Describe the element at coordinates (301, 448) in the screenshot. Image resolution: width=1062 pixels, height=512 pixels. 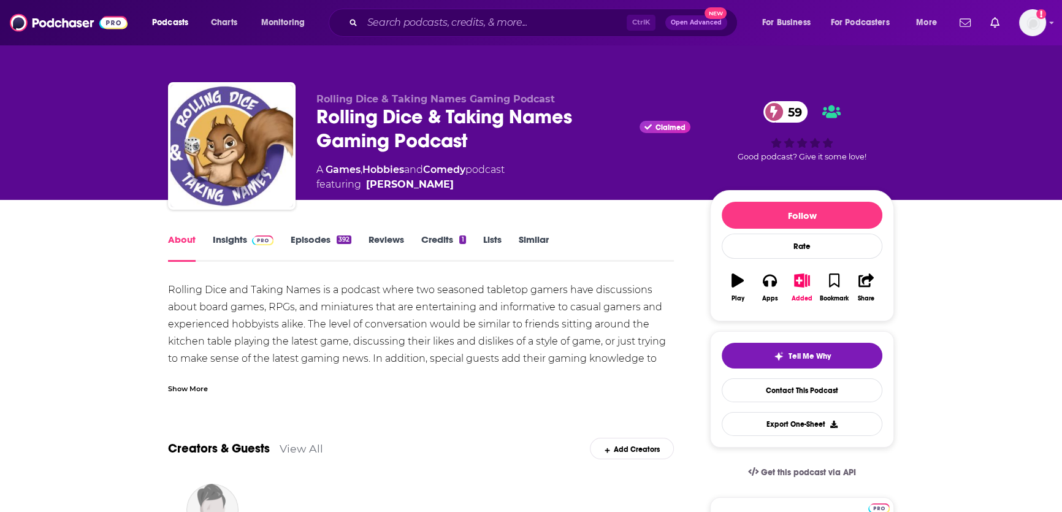
I see `a: View All` at that location.